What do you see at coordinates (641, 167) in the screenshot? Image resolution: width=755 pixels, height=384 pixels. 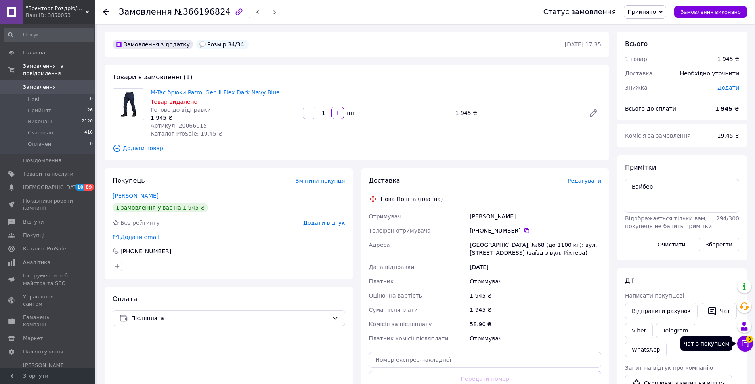 I see `span: Примітки` at bounding box center [641, 167].